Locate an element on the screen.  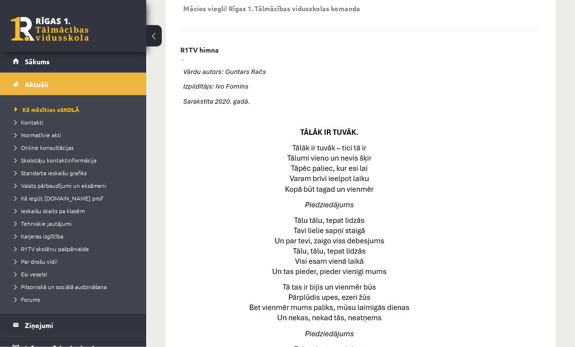
a: Valsts pārbaudījumi un eksāmeni is located at coordinates (76, 186).